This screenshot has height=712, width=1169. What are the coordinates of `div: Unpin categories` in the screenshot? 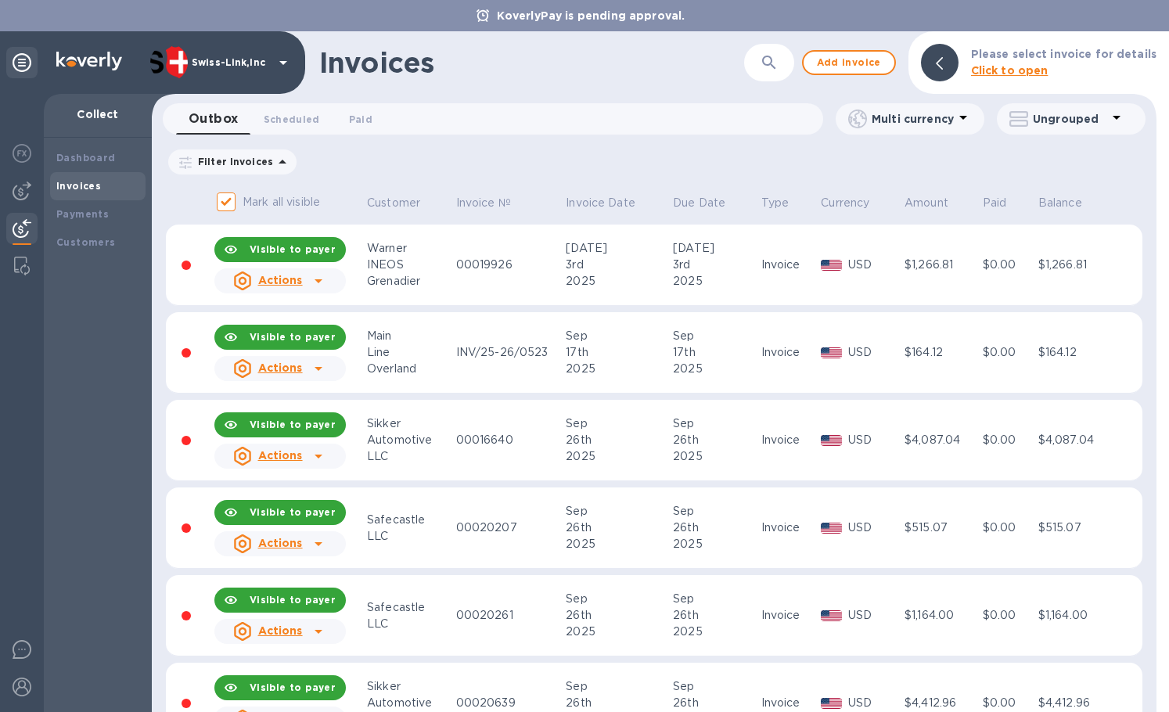 It's located at (22, 63).